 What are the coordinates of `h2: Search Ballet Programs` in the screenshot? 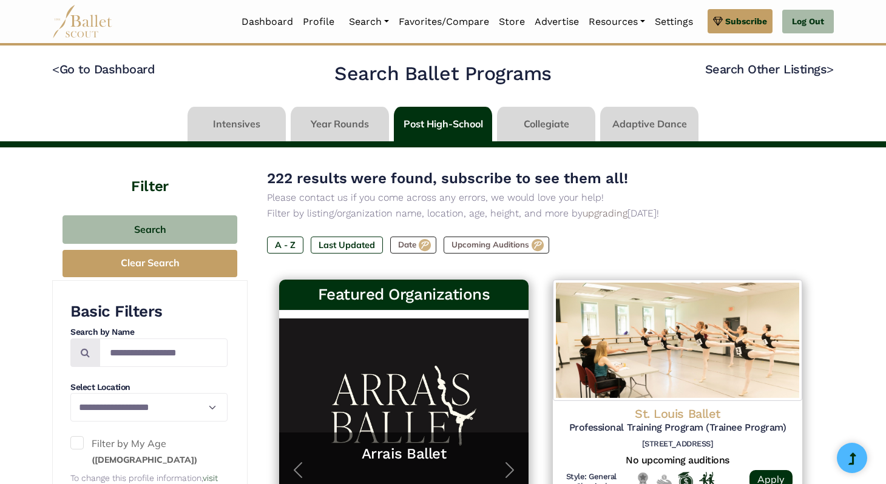 It's located at (442, 74).